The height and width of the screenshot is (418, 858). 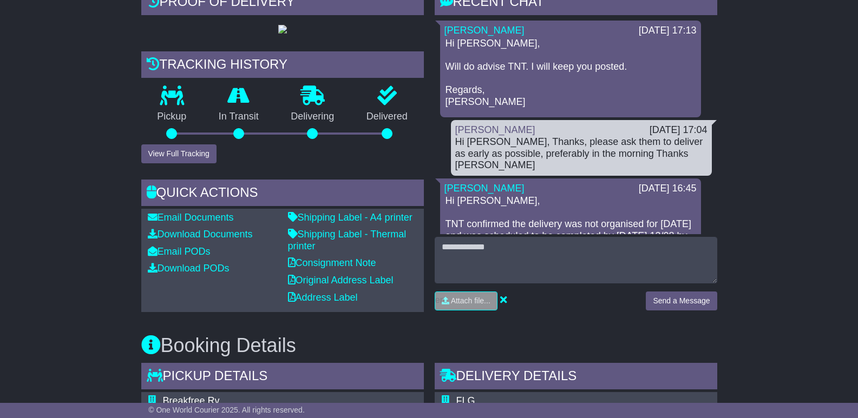 I want to click on button: View Full Tracking, so click(x=179, y=154).